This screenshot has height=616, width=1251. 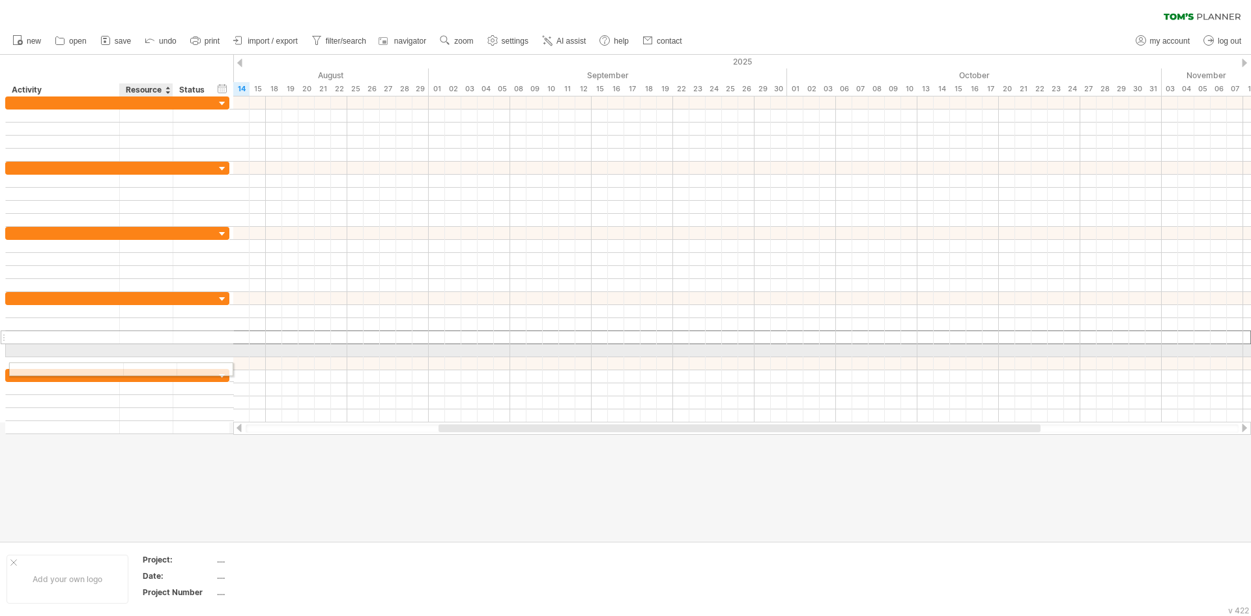 What do you see at coordinates (145, 90) in the screenshot?
I see `div: Resource` at bounding box center [145, 90].